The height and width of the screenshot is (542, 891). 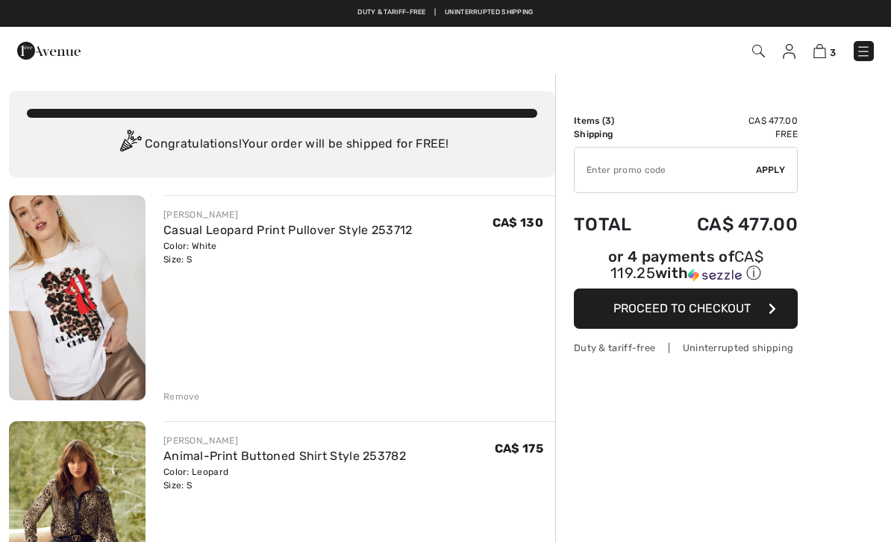 What do you see at coordinates (819, 51) in the screenshot?
I see `img: Shopping Bag` at bounding box center [819, 51].